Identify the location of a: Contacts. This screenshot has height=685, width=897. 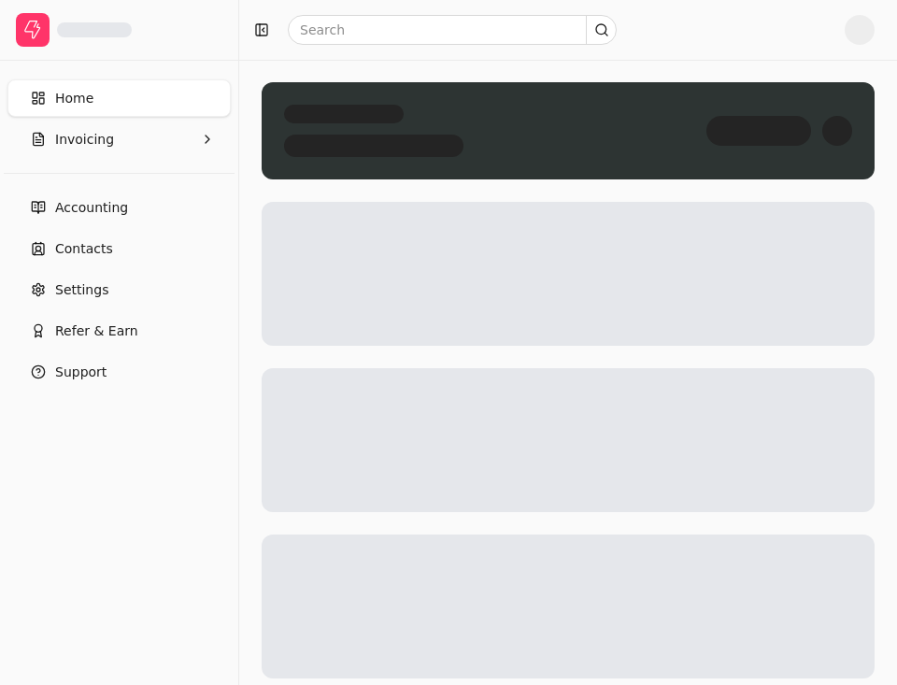
(119, 249).